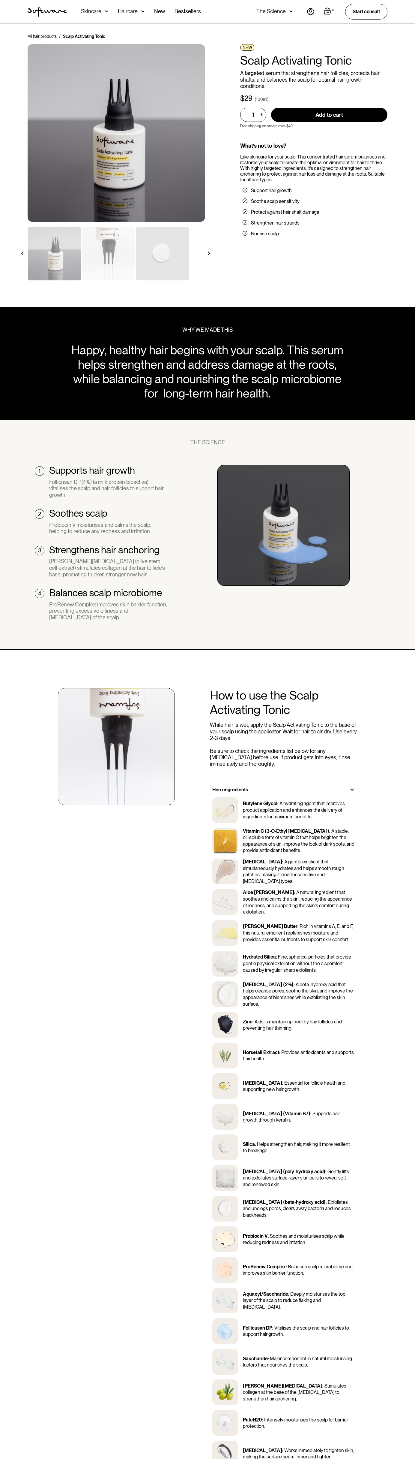 Image resolution: width=415 pixels, height=1459 pixels. Describe the element at coordinates (209, 253) in the screenshot. I see `img: arrow right` at that location.